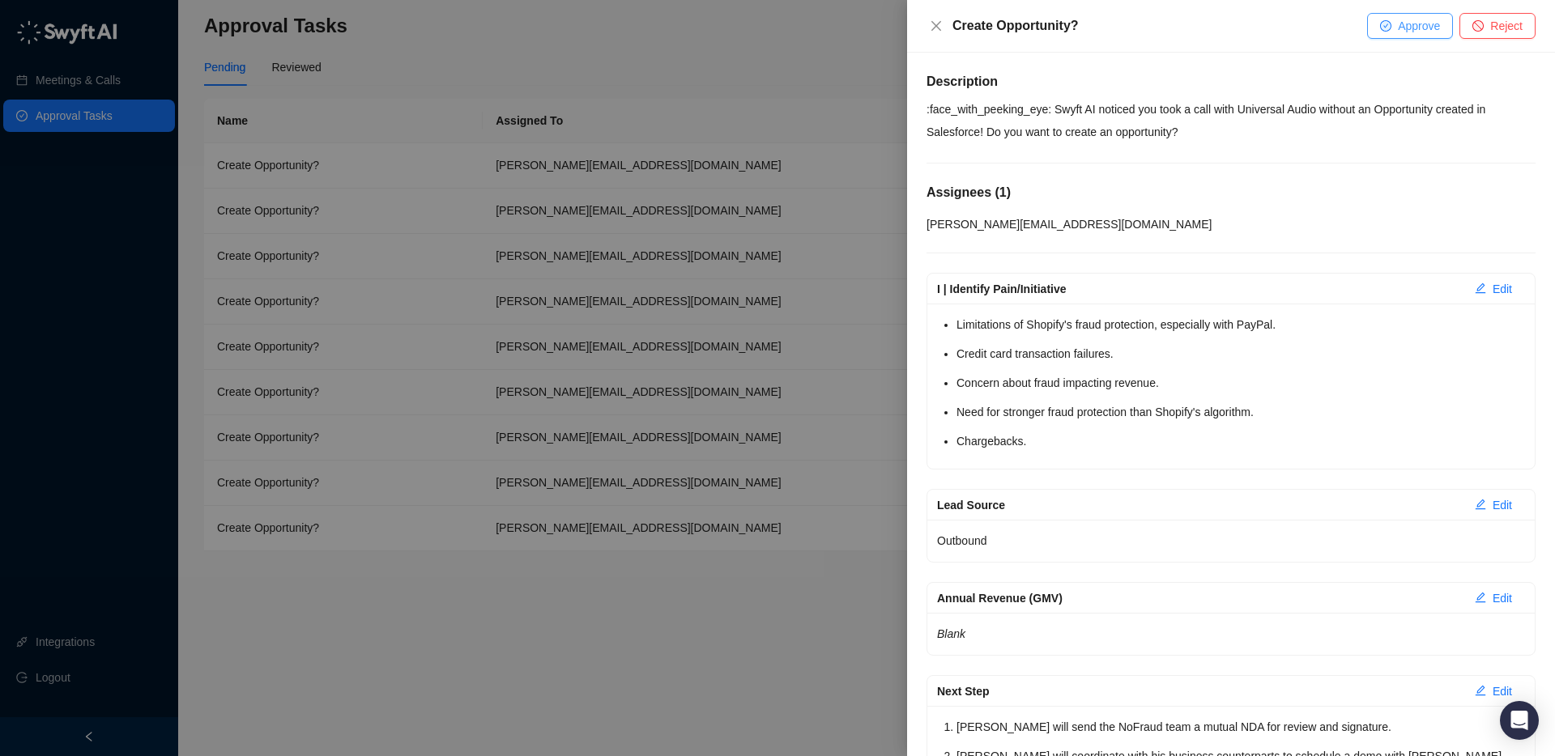  Describe the element at coordinates (1506, 26) in the screenshot. I see `span: Reject` at that location.